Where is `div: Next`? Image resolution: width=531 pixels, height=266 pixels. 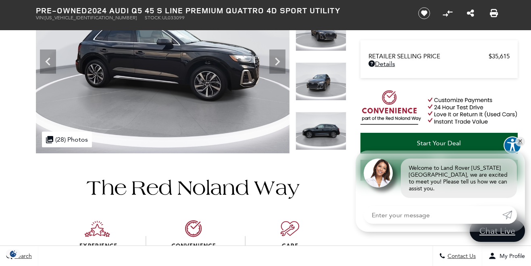 div: Next is located at coordinates (277, 62).